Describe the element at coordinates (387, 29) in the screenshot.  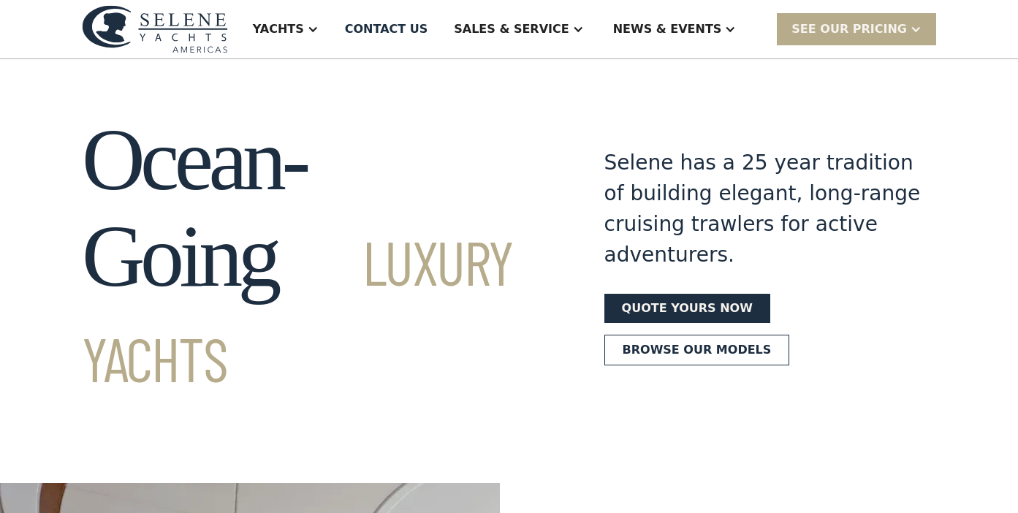
I see `div: Contact US` at that location.